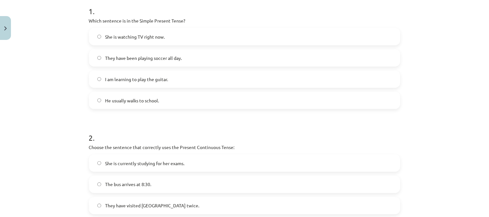  I want to click on input: They have been playing soccer all day., so click(99, 58).